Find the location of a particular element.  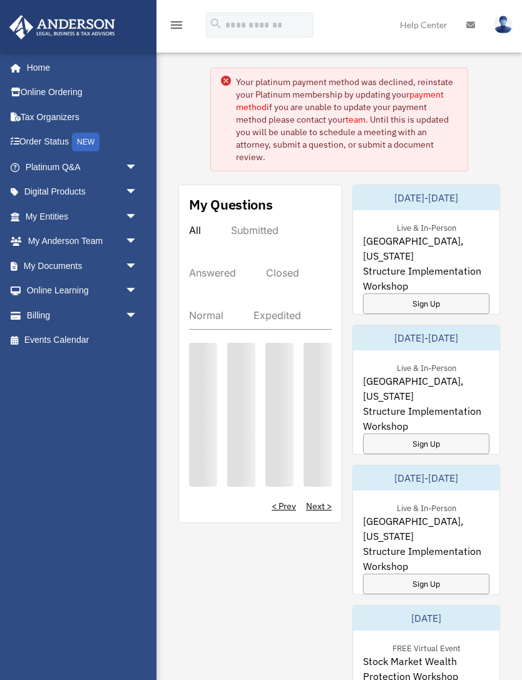

img: Anderson Advisors Platinum Portal is located at coordinates (62, 27).